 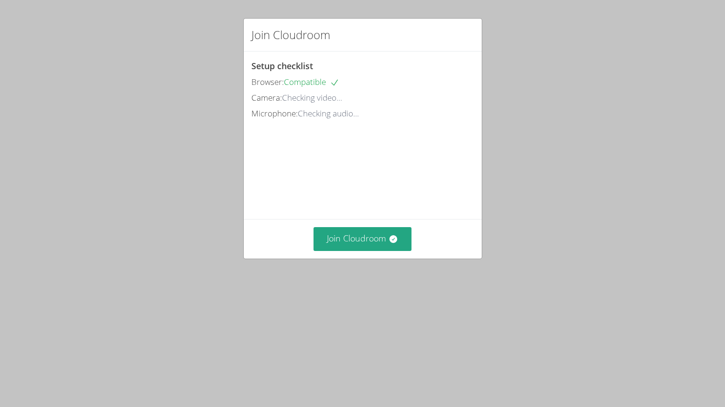 I want to click on button: Join Cloudroom, so click(x=362, y=239).